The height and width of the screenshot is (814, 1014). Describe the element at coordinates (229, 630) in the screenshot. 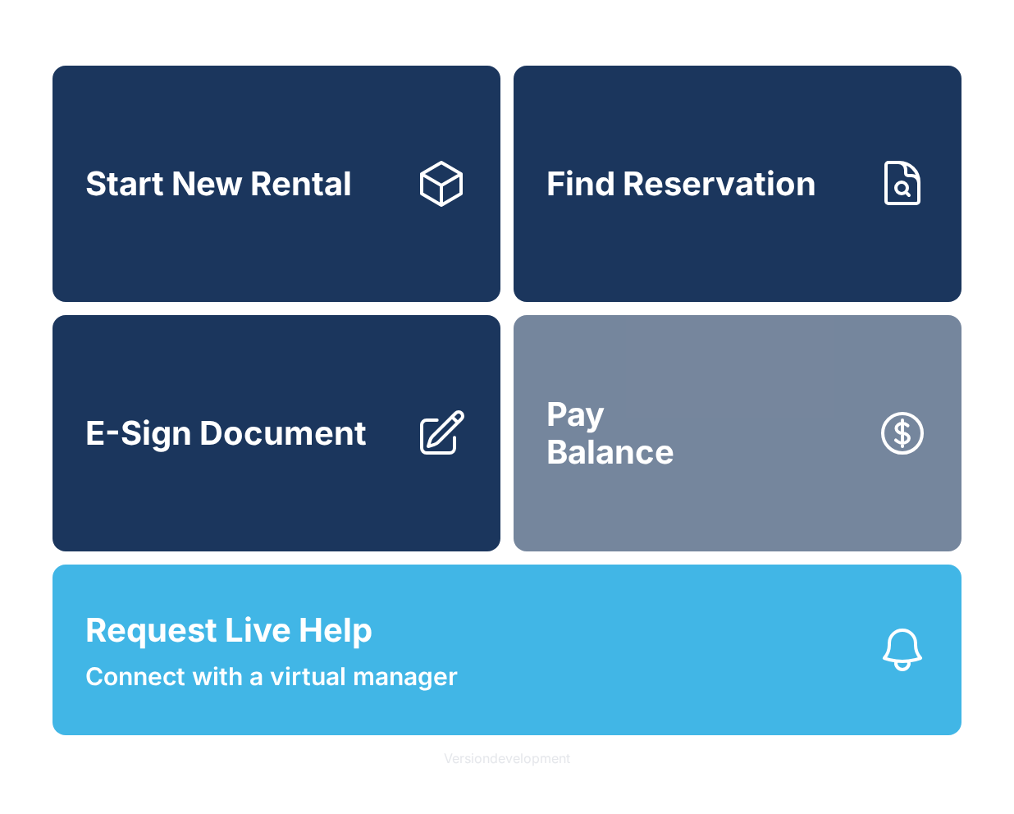

I see `span: Request Live Help` at that location.